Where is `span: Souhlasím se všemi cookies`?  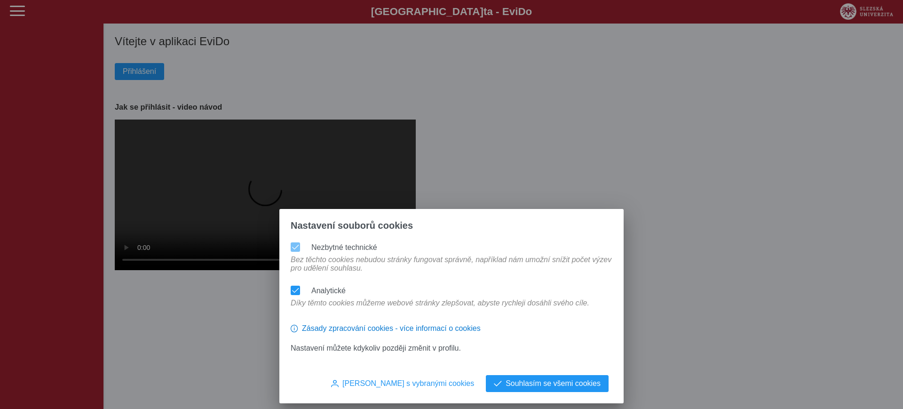 span: Souhlasím se všemi cookies is located at coordinates (553, 383).